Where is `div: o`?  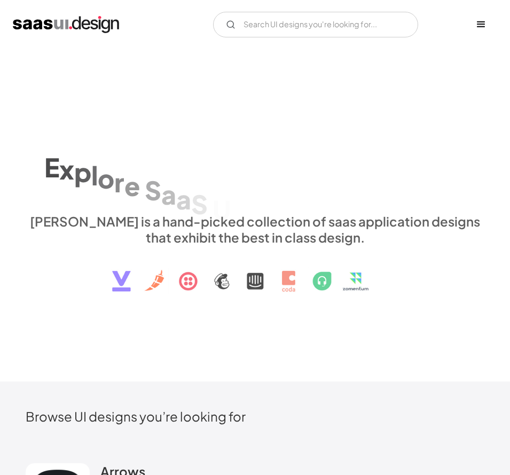
div: o is located at coordinates (106, 178).